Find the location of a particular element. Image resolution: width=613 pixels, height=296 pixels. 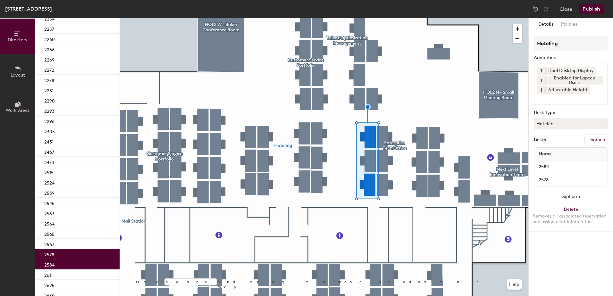

div: Enabled for Laptop Users is located at coordinates (575, 81).